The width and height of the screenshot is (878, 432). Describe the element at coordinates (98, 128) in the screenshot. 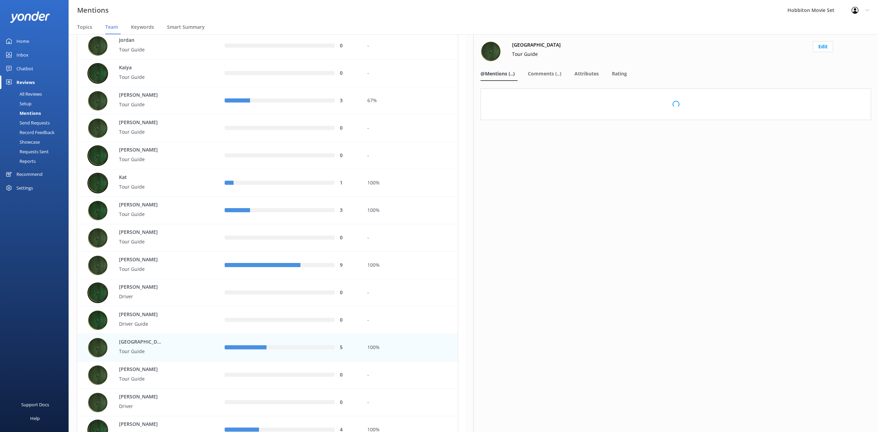

I see `img: 363-1671500829.png` at that location.